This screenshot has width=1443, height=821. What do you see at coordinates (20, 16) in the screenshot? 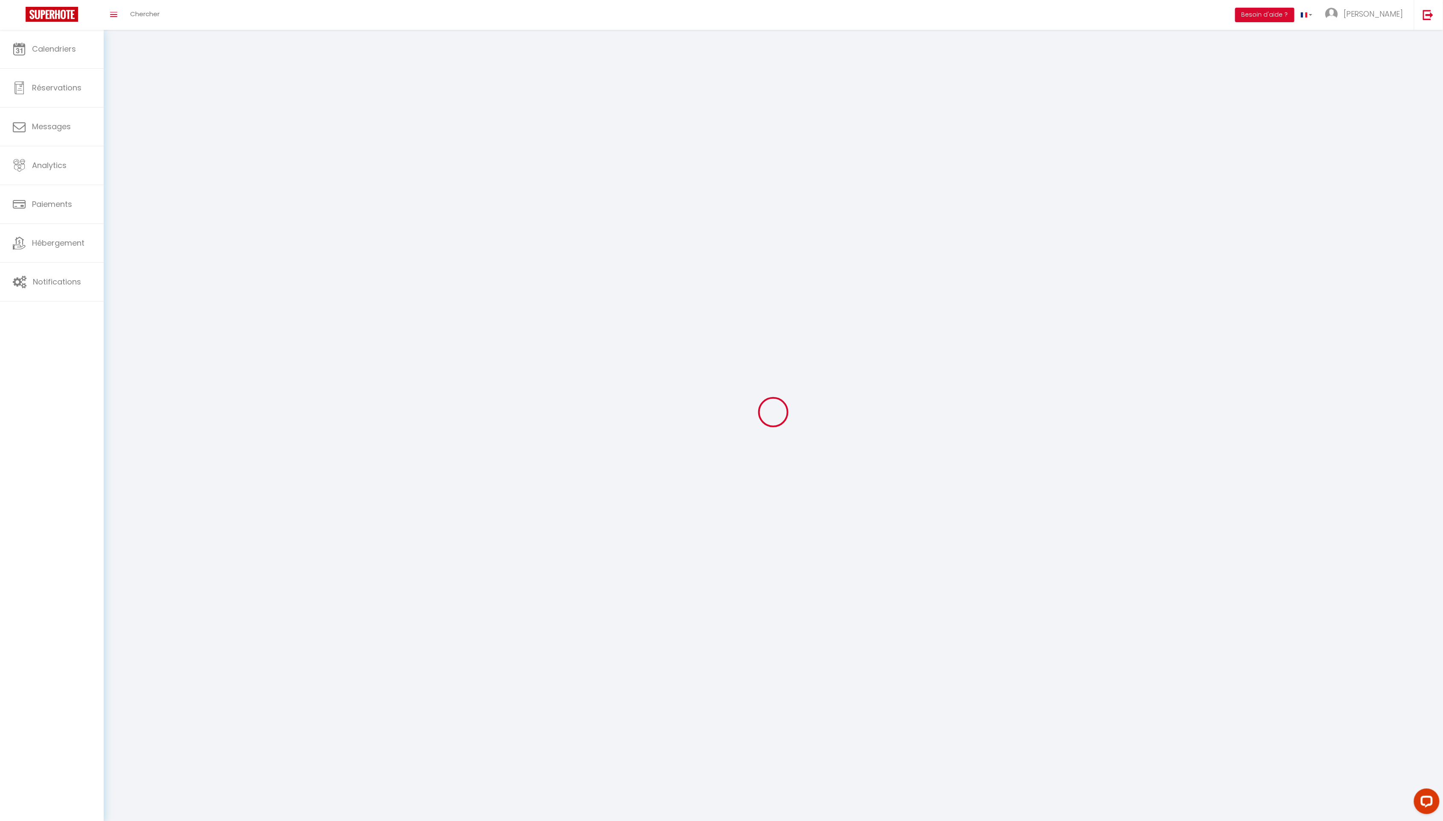
I see `button: Open LiveChat chat widget` at bounding box center [20, 16].